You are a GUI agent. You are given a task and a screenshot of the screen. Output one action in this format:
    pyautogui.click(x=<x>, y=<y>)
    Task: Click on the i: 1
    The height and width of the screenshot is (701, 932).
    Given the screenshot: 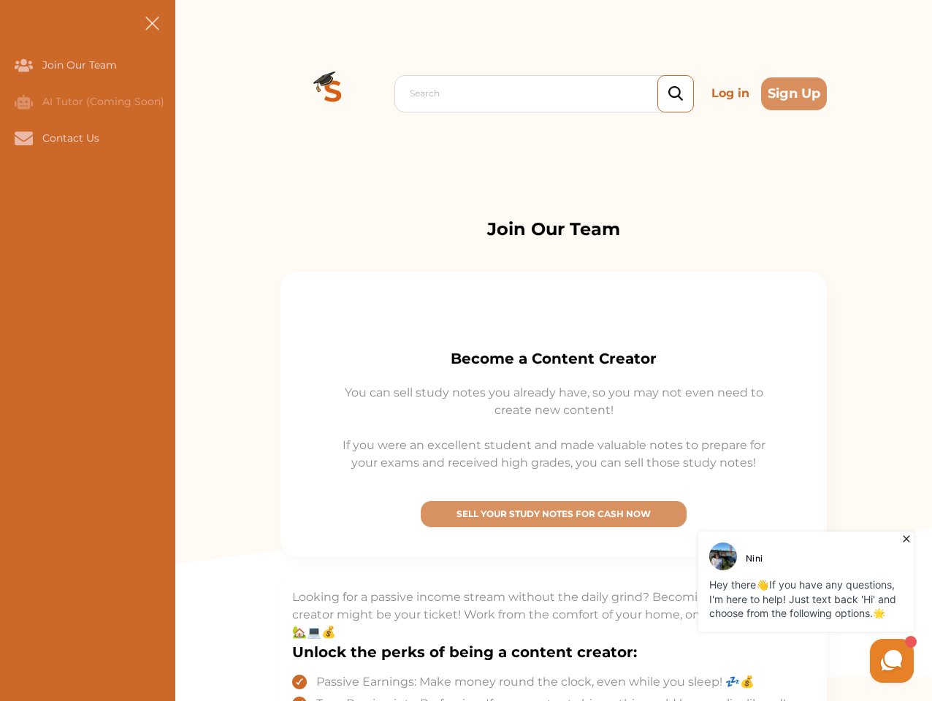 What is the action you would take?
    pyautogui.click(x=329, y=114)
    